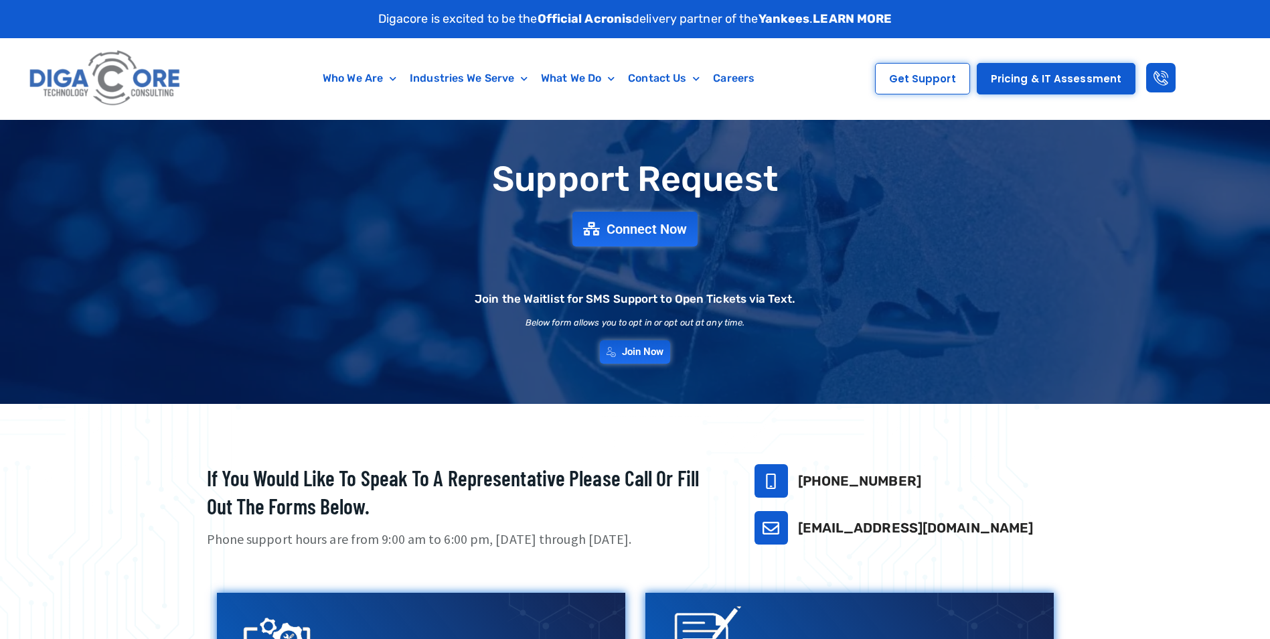  I want to click on h2: If you would like to speak to a representative please call or fill out the forms below., so click(464, 491).